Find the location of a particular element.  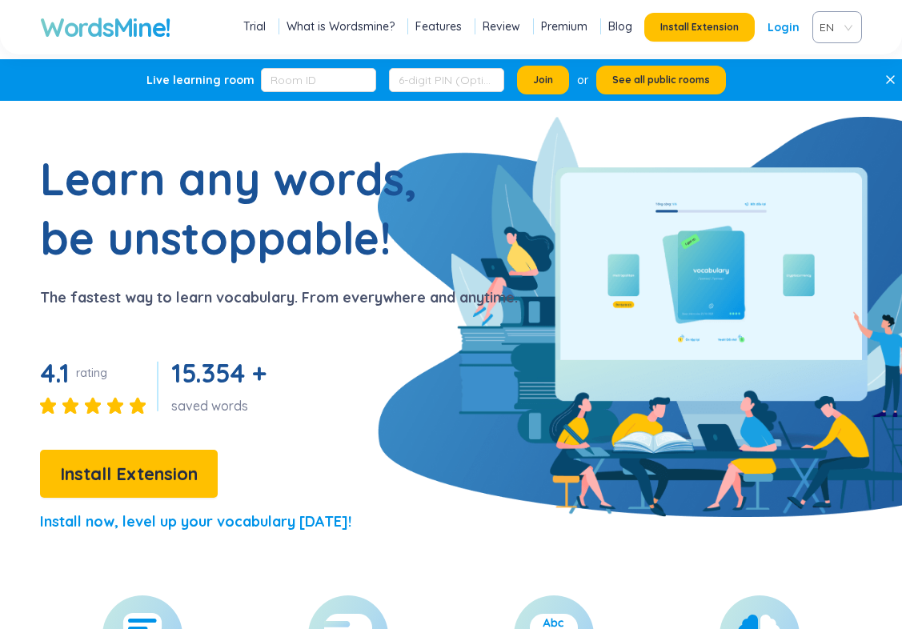

p: The fastest way to learn vocabulary. From everywhere and anytime. is located at coordinates (279, 298).